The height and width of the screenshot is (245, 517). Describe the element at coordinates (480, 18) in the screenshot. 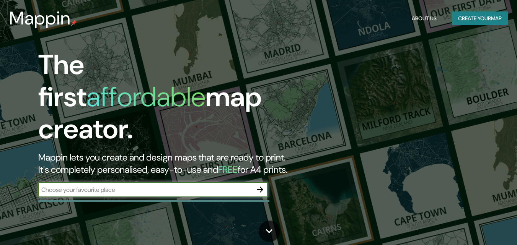

I see `button: Create yourmap` at that location.